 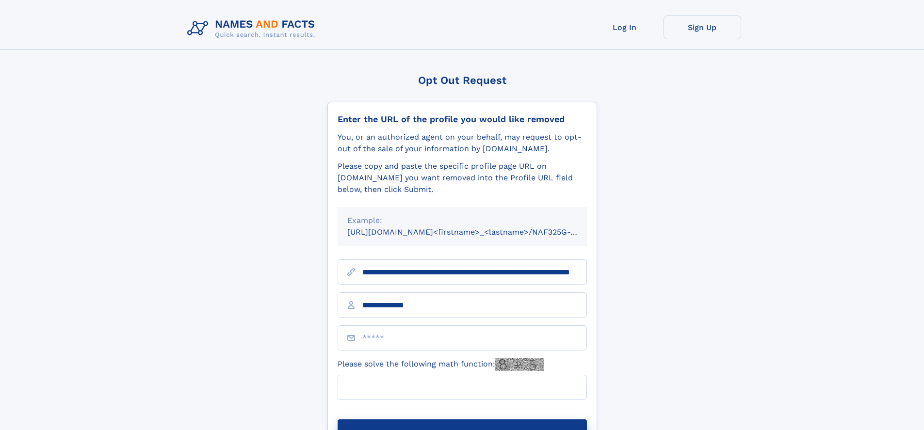 I want to click on a: Sign Up, so click(x=702, y=27).